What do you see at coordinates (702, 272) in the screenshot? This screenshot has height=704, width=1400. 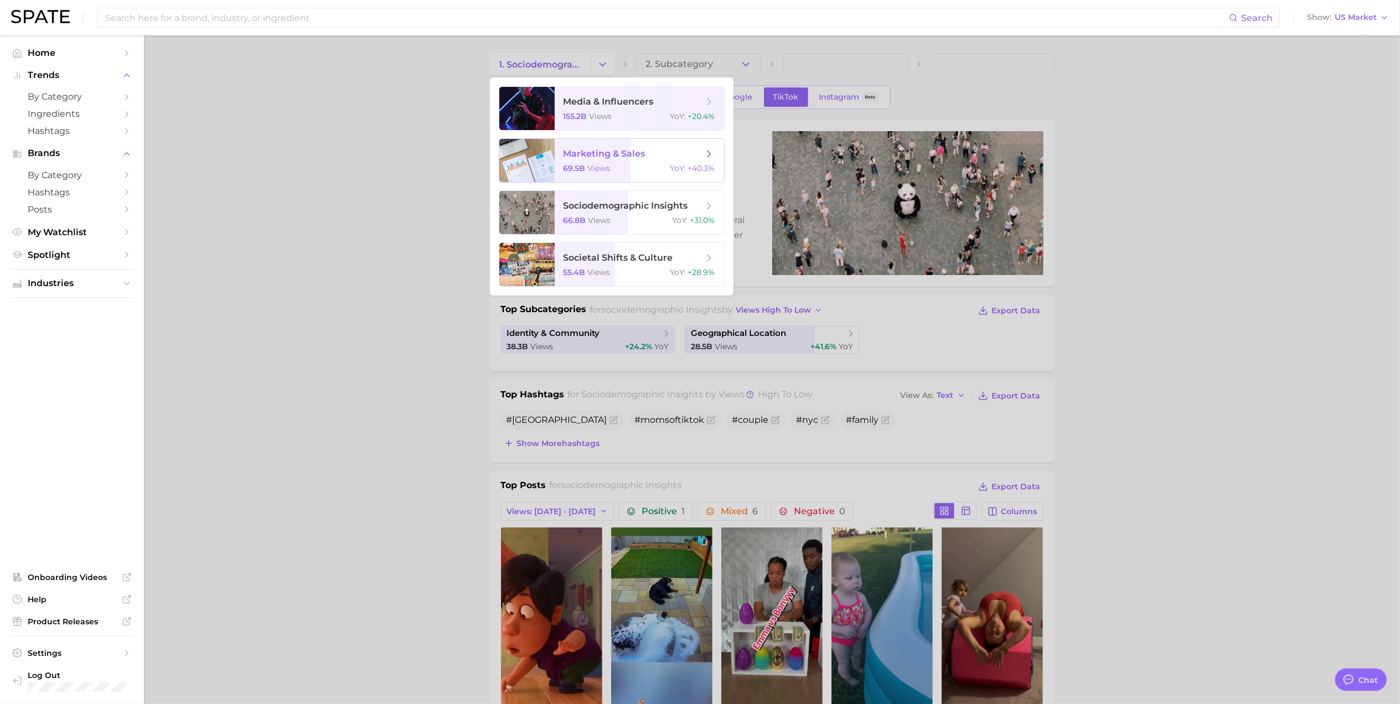 I see `span: +28.9%` at bounding box center [702, 272].